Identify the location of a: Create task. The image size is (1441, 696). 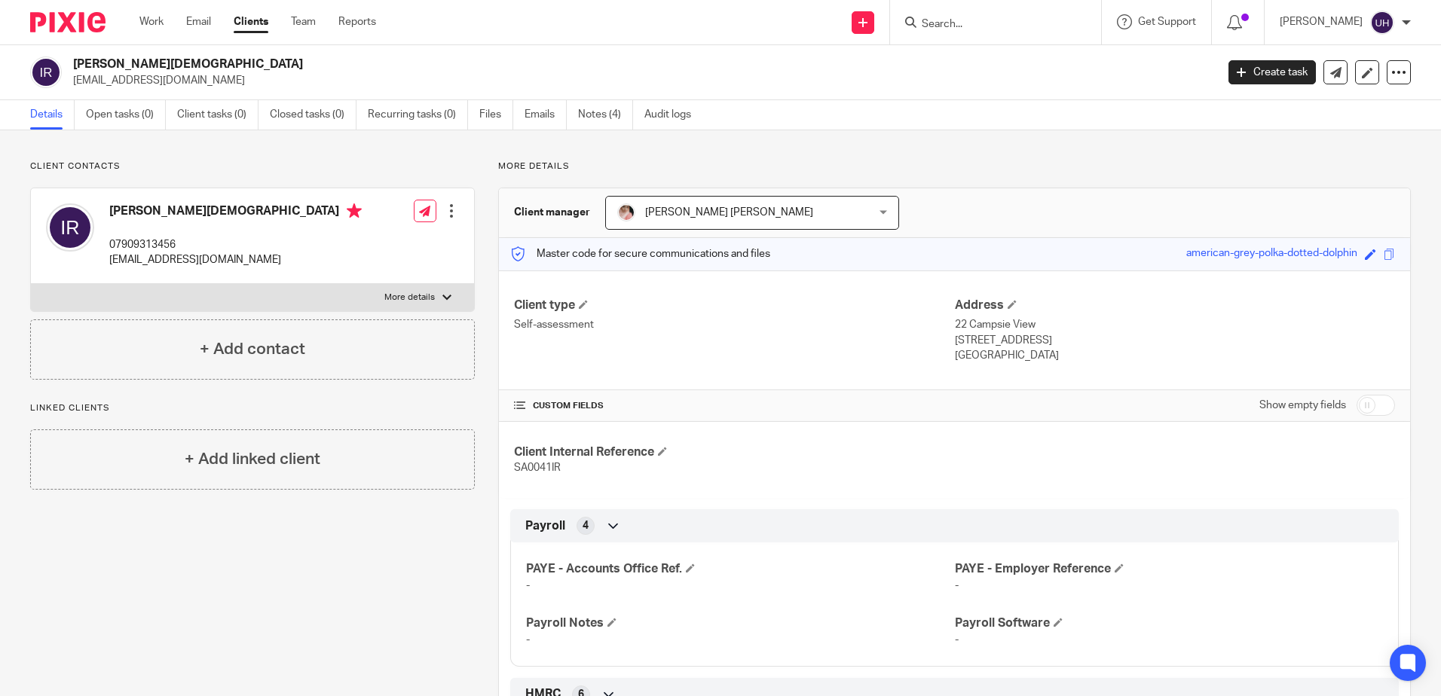
(1272, 72).